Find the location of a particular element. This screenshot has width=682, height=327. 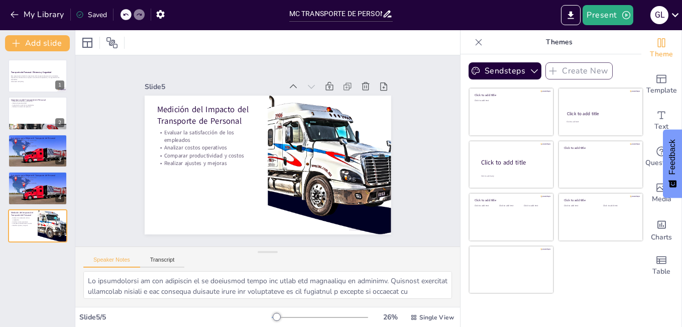

button: Sendsteps is located at coordinates (505, 71).